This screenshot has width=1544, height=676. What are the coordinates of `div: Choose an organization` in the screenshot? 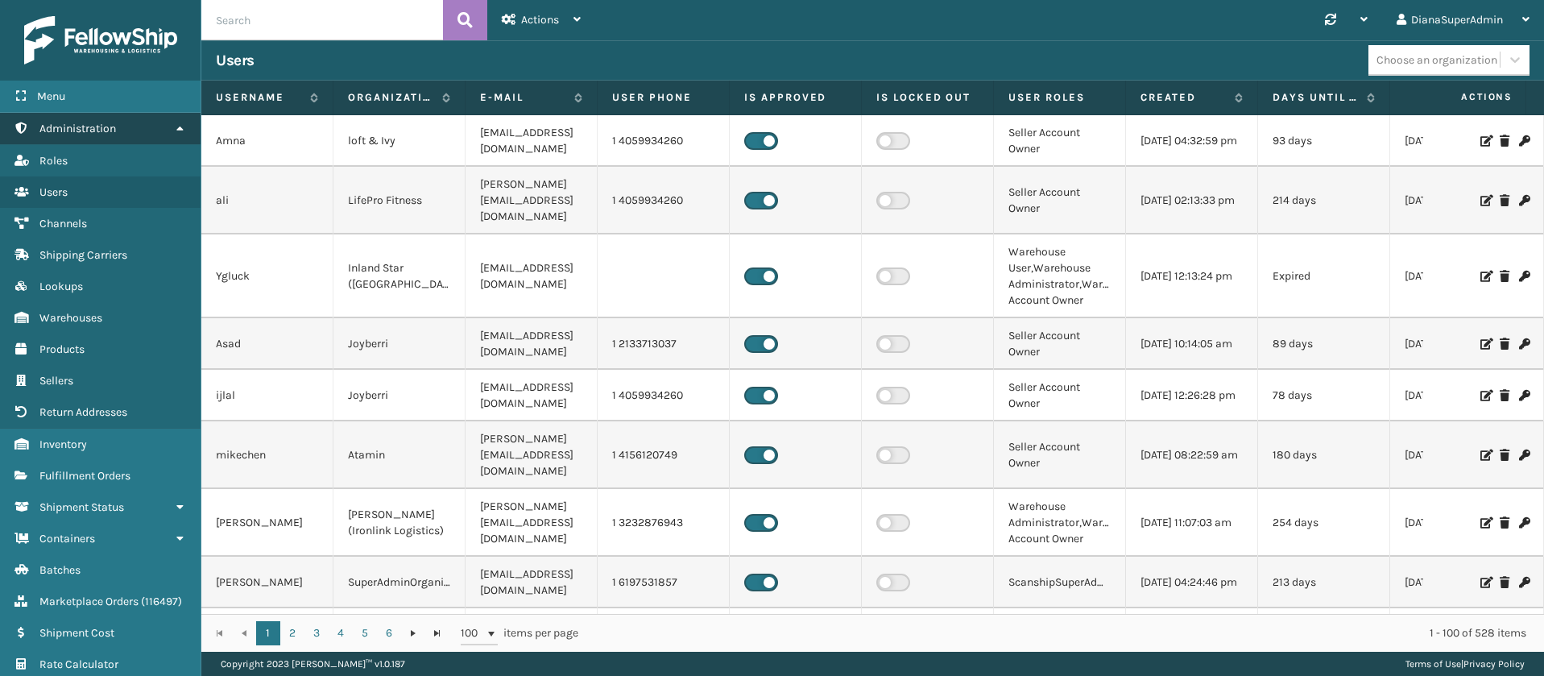 It's located at (1437, 60).